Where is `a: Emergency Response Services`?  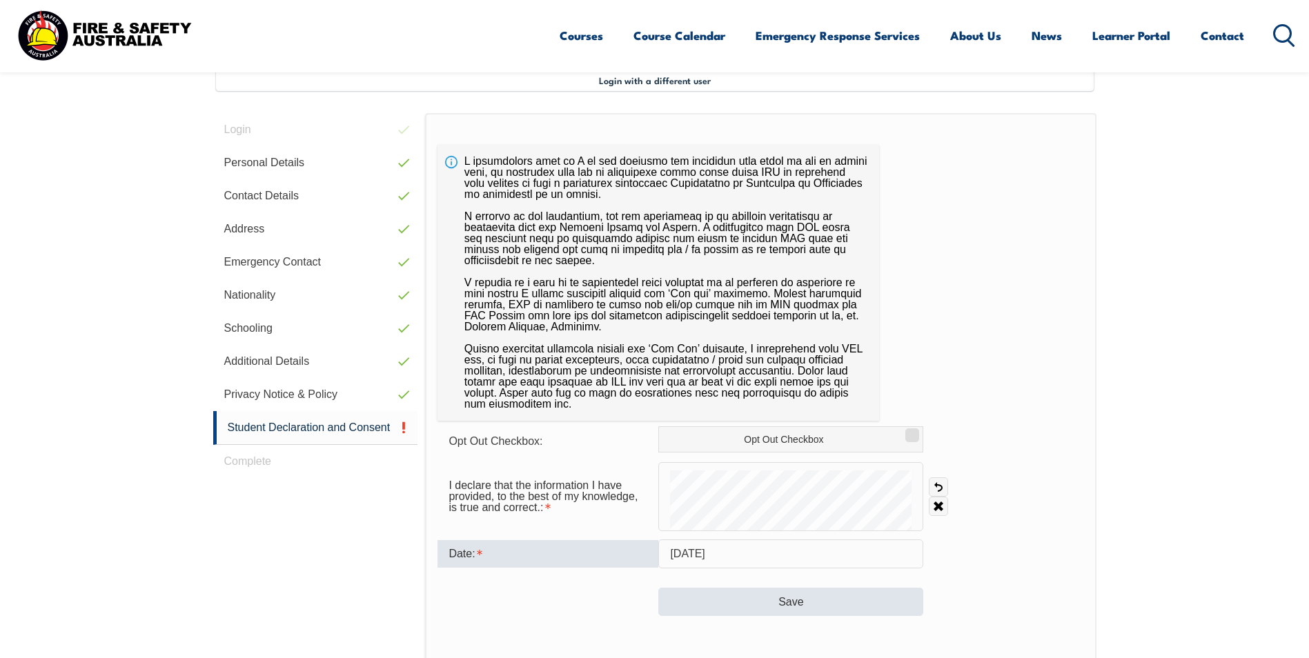
a: Emergency Response Services is located at coordinates (838, 35).